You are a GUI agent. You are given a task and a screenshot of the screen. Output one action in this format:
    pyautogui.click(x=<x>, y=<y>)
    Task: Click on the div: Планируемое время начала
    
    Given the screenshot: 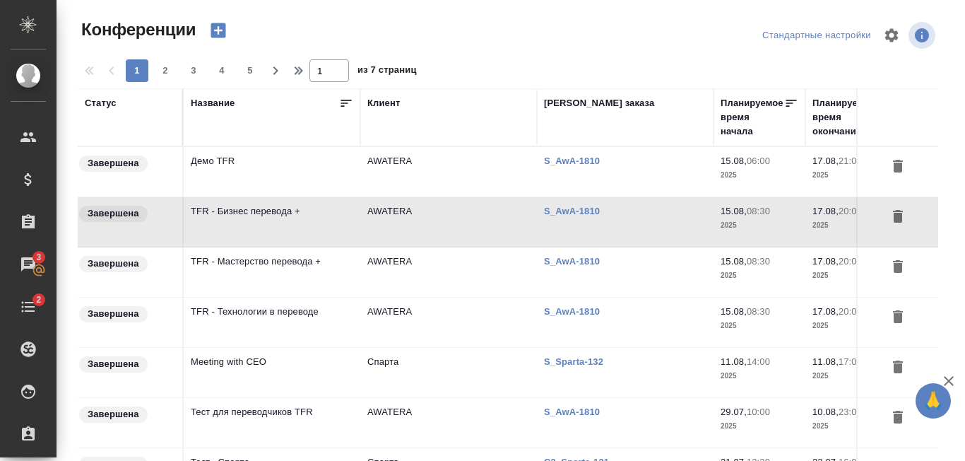 What is the action you would take?
    pyautogui.click(x=753, y=117)
    